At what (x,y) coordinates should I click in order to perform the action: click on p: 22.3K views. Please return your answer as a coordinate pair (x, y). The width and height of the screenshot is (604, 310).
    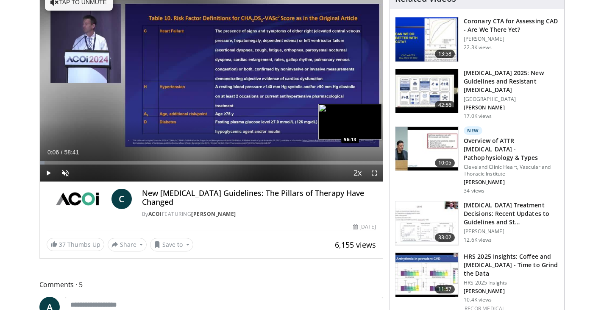
    Looking at the image, I should click on (478, 47).